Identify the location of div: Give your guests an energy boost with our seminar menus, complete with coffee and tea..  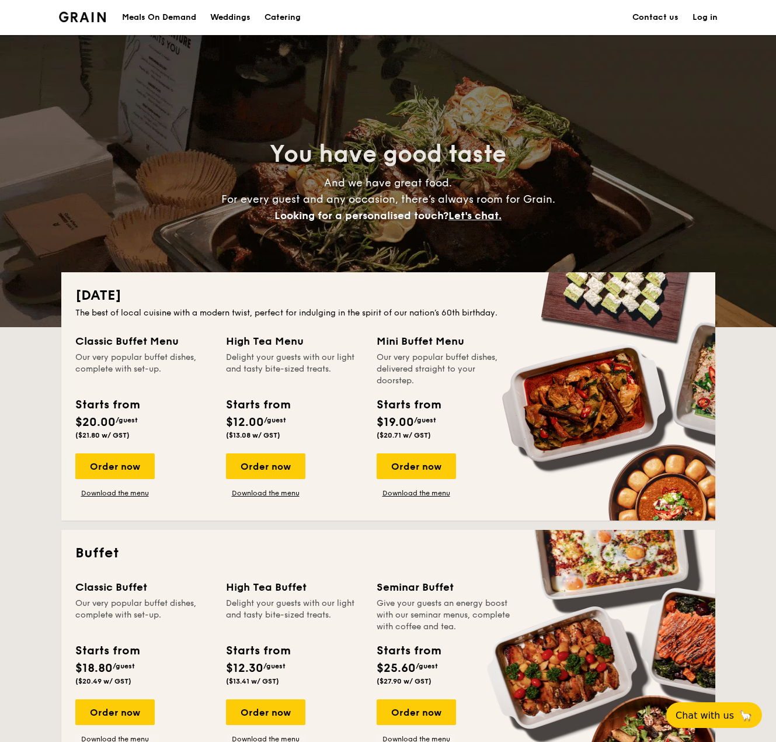
(445, 615).